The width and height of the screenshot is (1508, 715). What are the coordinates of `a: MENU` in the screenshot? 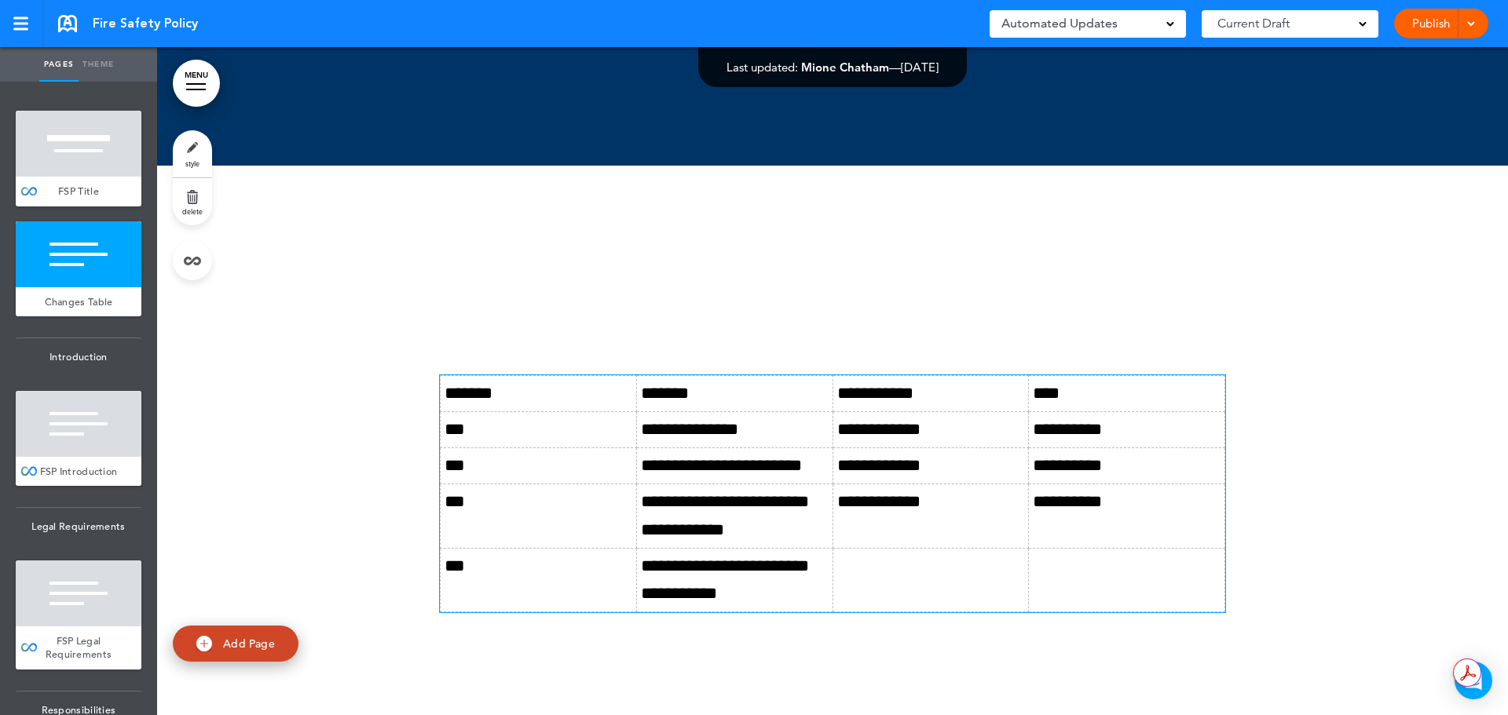 It's located at (196, 83).